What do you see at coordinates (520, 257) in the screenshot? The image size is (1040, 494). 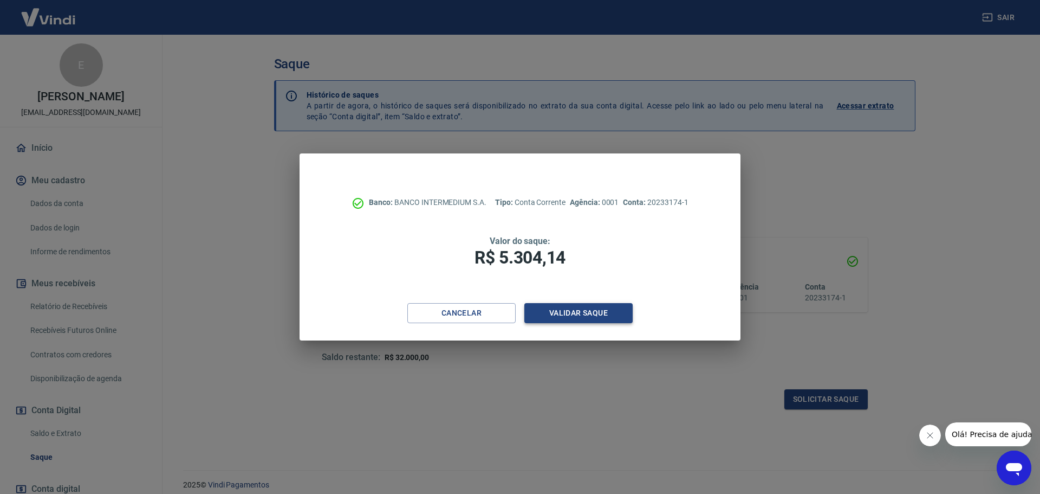 I see `span: R$ 5.304,14` at bounding box center [520, 257].